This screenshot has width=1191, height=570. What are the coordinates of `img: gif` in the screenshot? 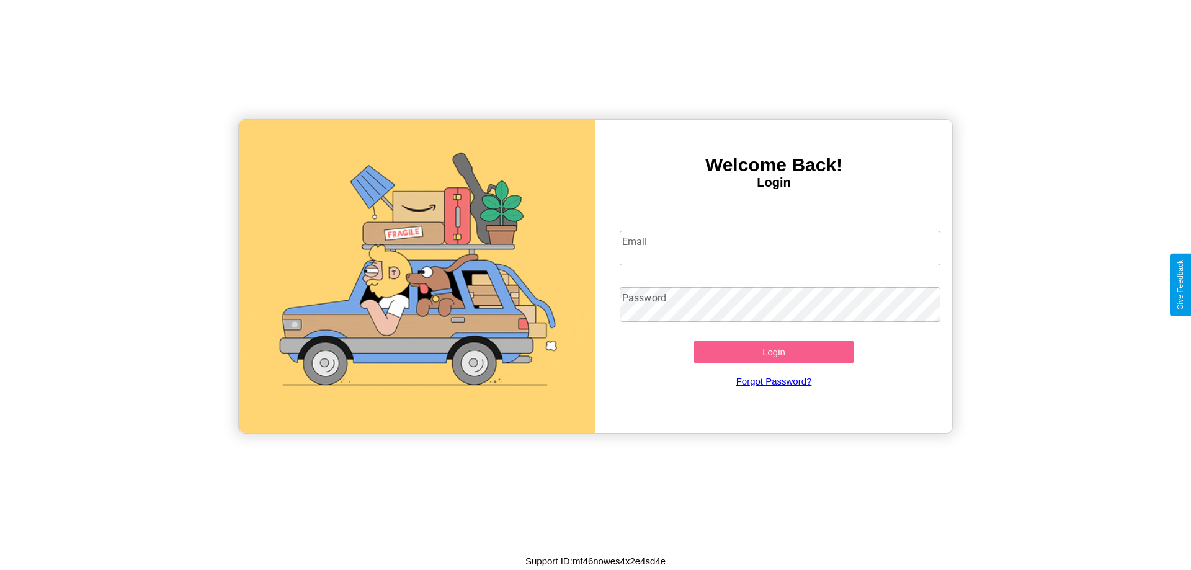 It's located at (417, 276).